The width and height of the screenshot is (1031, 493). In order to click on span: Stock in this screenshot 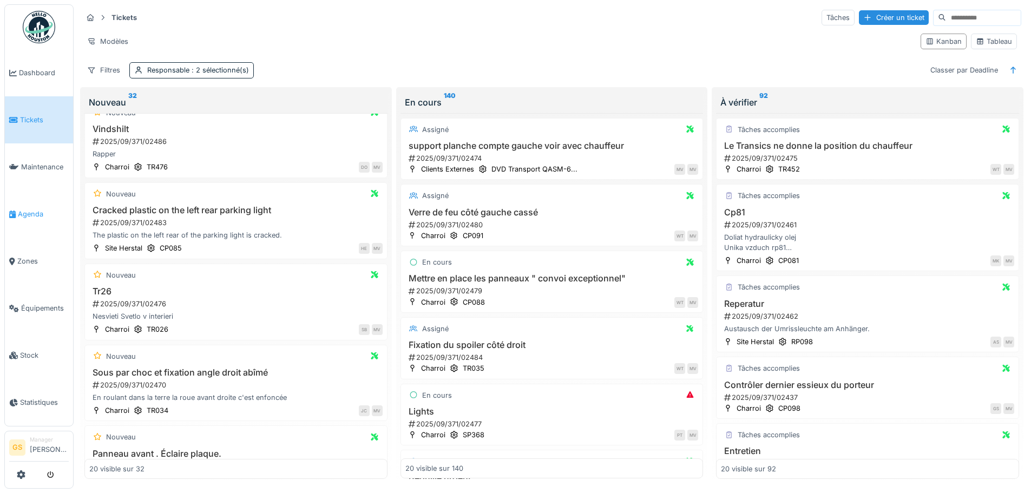, I will do `click(44, 355)`.